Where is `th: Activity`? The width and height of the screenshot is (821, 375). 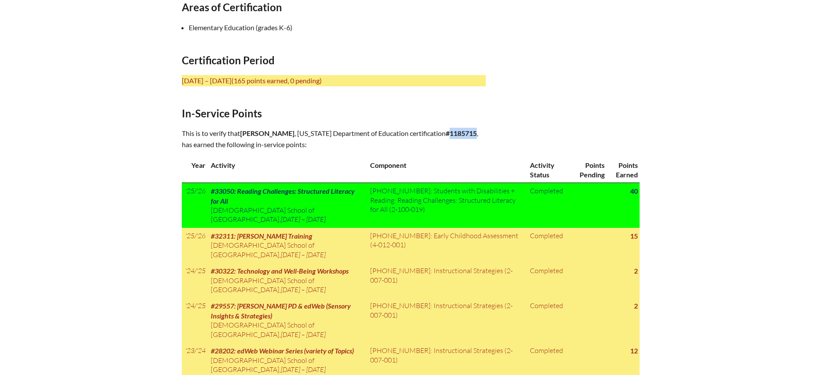 th: Activity is located at coordinates (287, 170).